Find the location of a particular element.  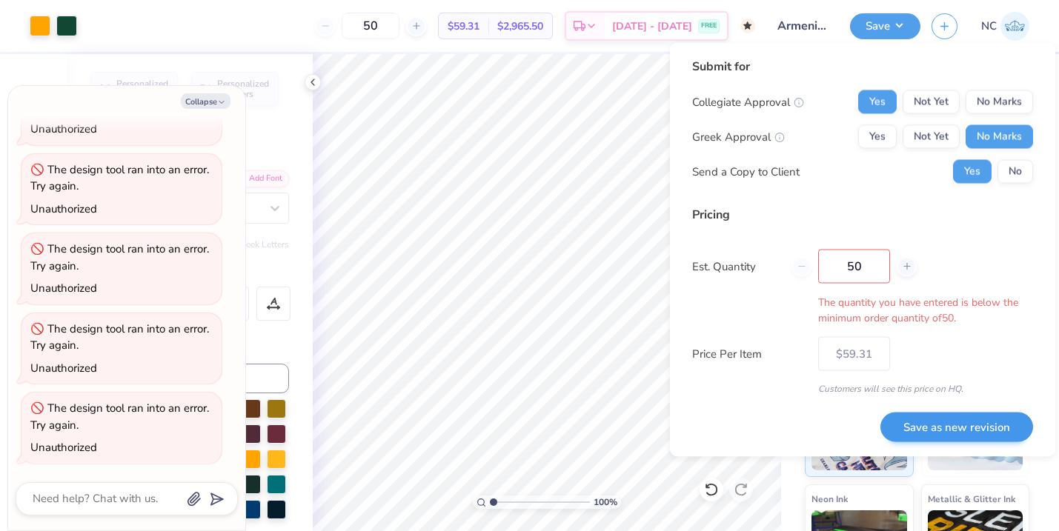

div: Customers will see this price on HQ. is located at coordinates (863, 389).